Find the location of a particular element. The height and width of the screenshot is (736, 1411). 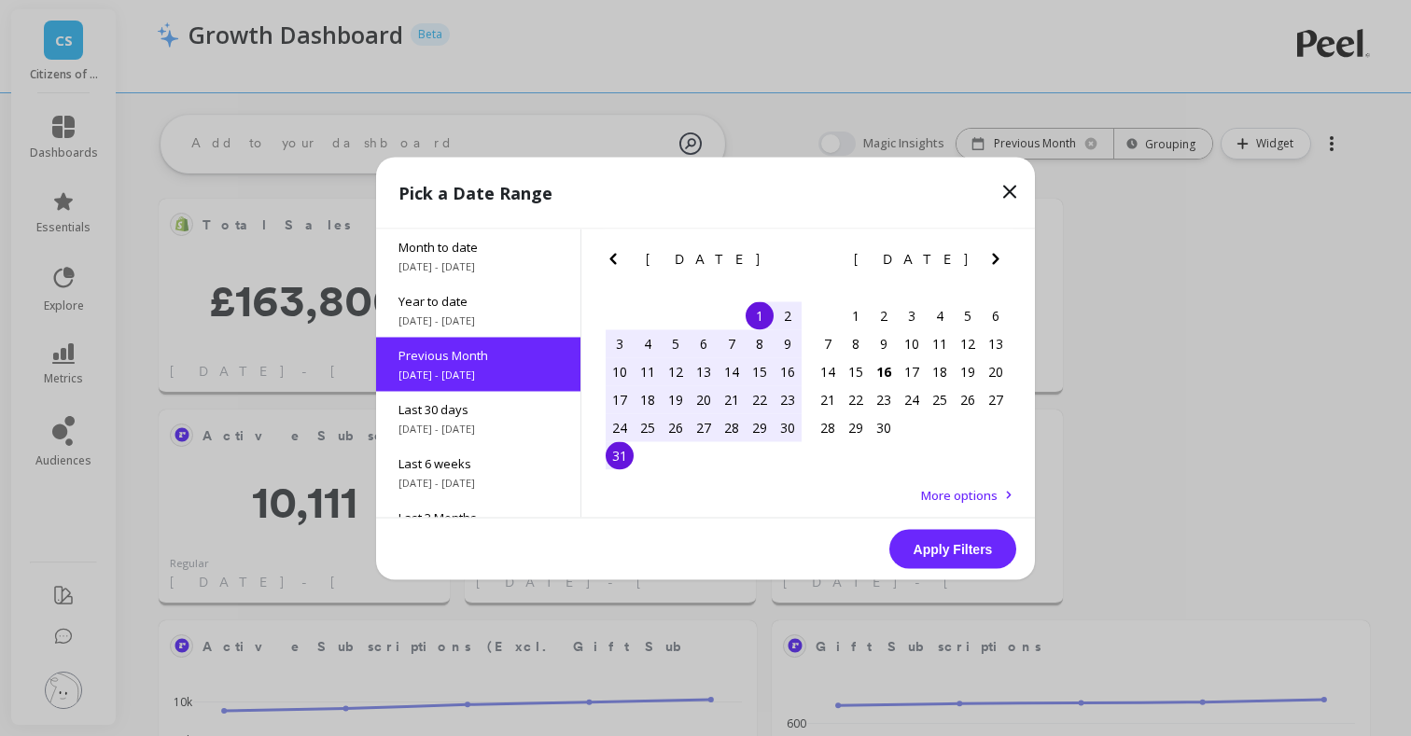

div: Choose Friday, August 8th, 2025 is located at coordinates (760, 343).